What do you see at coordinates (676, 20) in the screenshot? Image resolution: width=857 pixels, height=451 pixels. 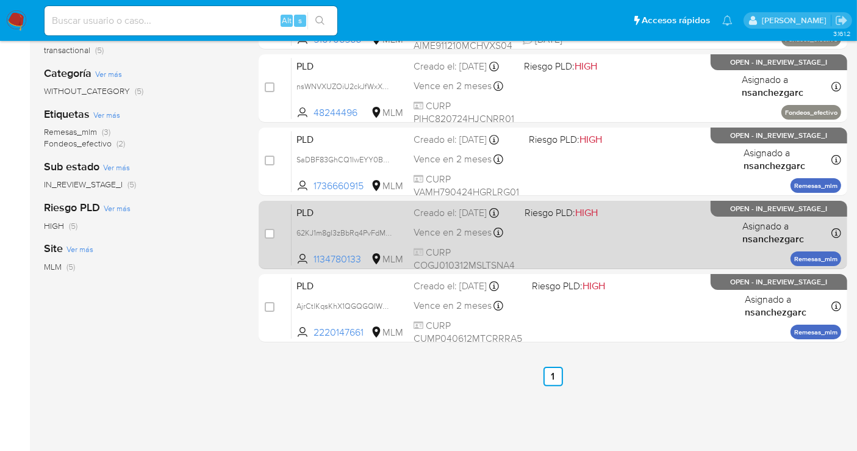 I see `span: Accesos rápidos` at bounding box center [676, 20].